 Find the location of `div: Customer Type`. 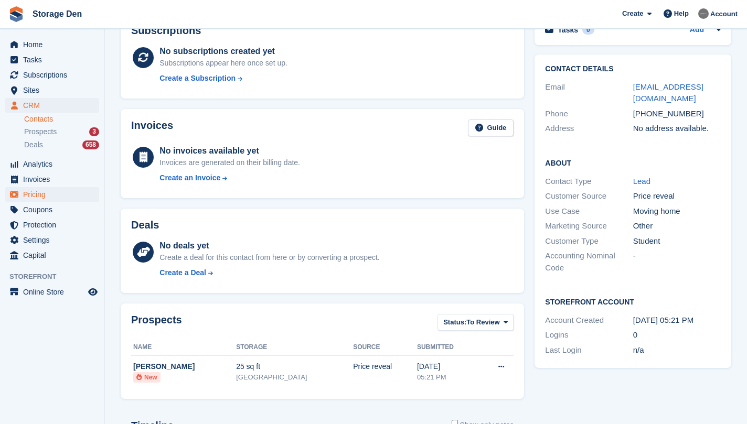

div: Customer Type is located at coordinates (588, 241).